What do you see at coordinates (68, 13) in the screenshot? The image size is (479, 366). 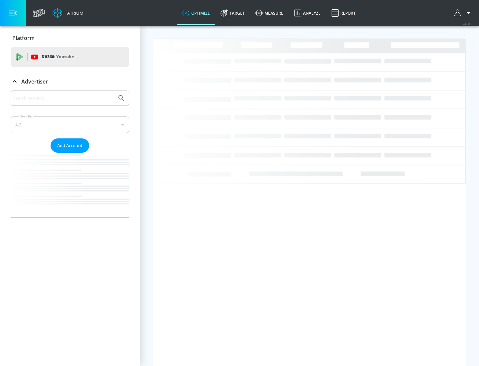 I see `a: Atrium` at bounding box center [68, 13].